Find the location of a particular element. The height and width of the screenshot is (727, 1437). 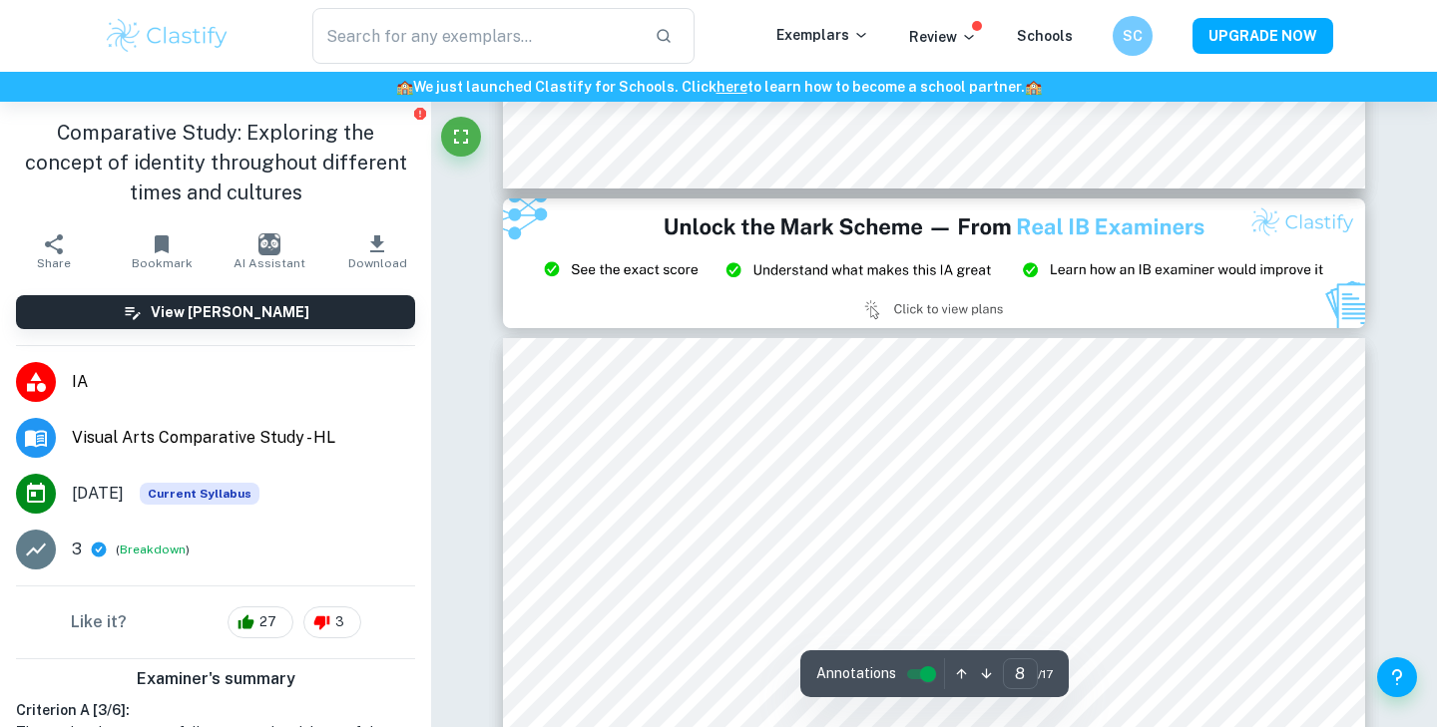

span: 27 is located at coordinates (267, 623).